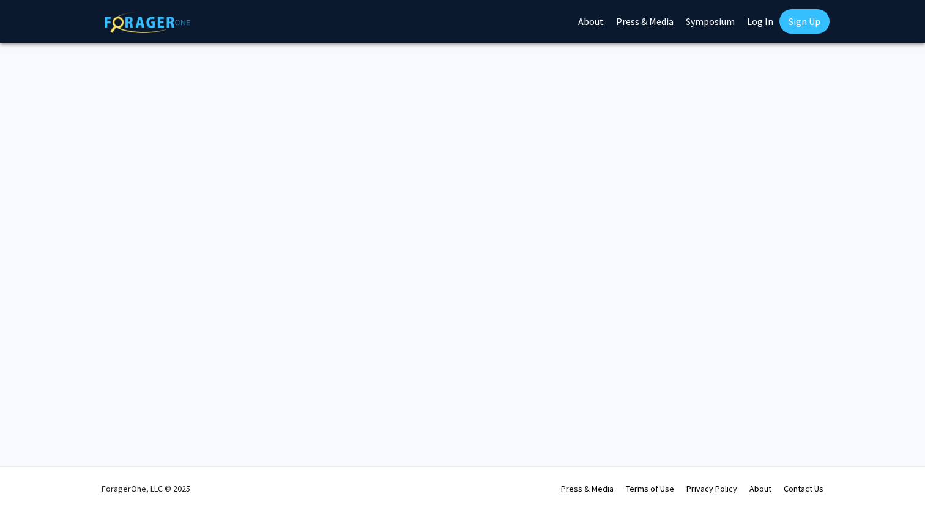 The image size is (925, 510). What do you see at coordinates (147, 22) in the screenshot?
I see `img: ForagerOne Logo` at bounding box center [147, 22].